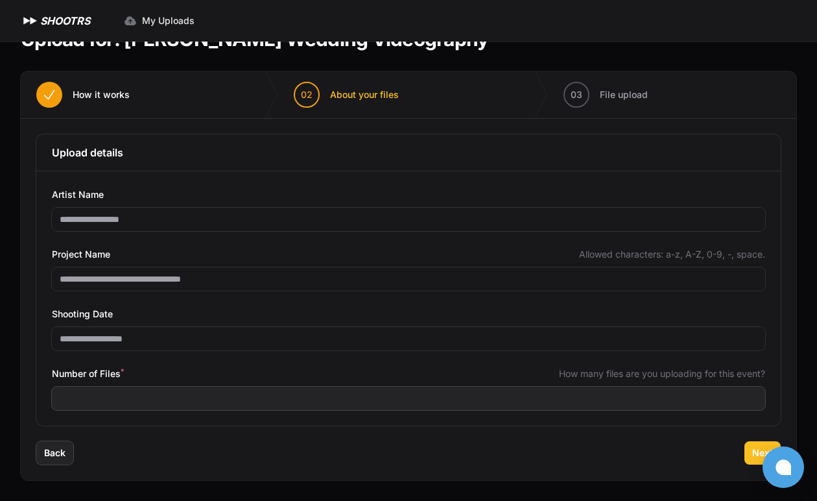 This screenshot has width=817, height=501. I want to click on button: 03 File upload, so click(606, 95).